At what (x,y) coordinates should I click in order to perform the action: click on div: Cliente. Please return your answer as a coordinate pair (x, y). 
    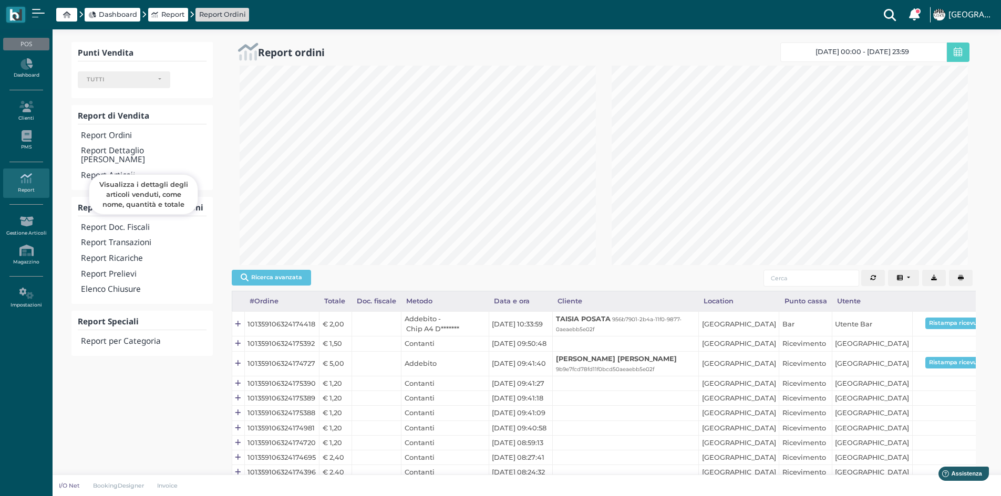
    Looking at the image, I should click on (626, 301).